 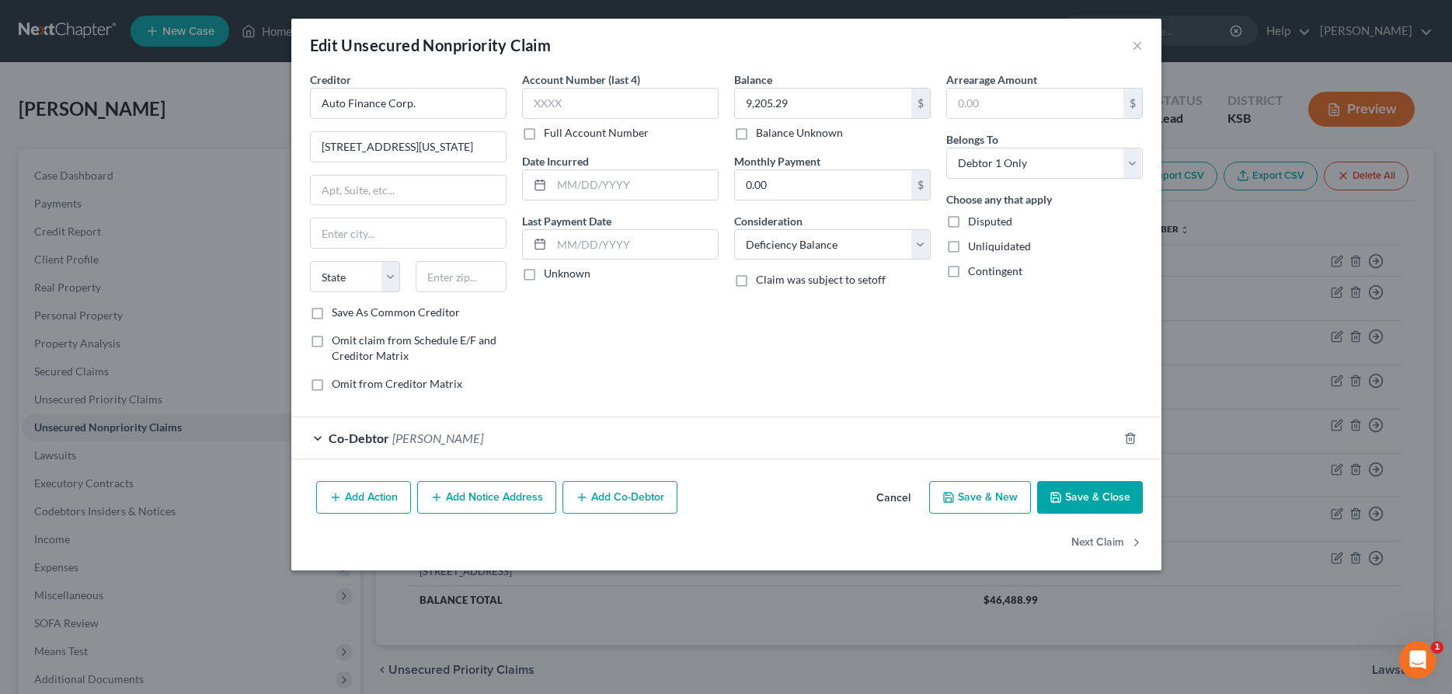 What do you see at coordinates (556, 161) in the screenshot?
I see `label: Date Incurred` at bounding box center [556, 161].